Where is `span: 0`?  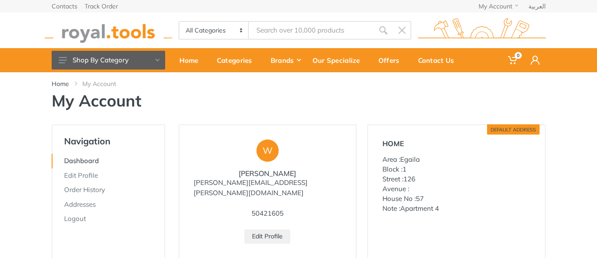
span: 0 is located at coordinates (518, 55).